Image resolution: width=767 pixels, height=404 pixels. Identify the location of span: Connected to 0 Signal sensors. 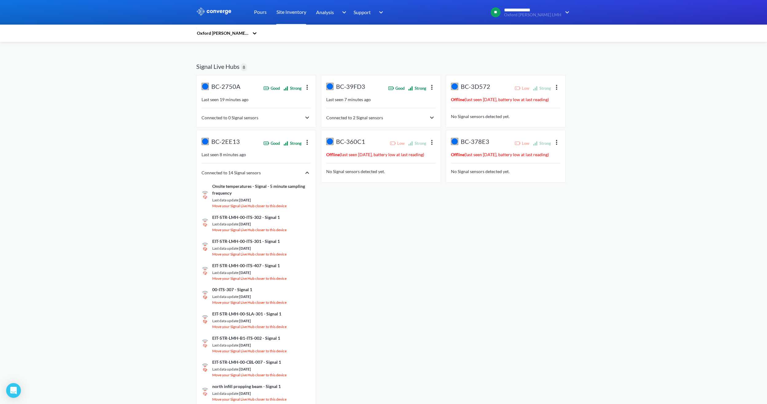
(230, 118).